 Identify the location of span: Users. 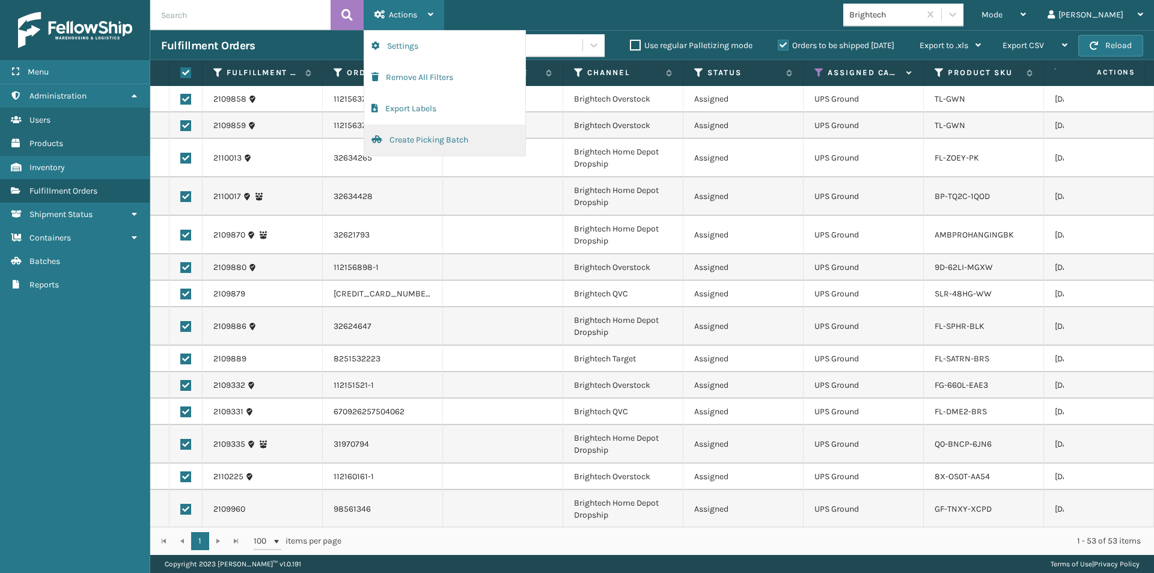
(40, 120).